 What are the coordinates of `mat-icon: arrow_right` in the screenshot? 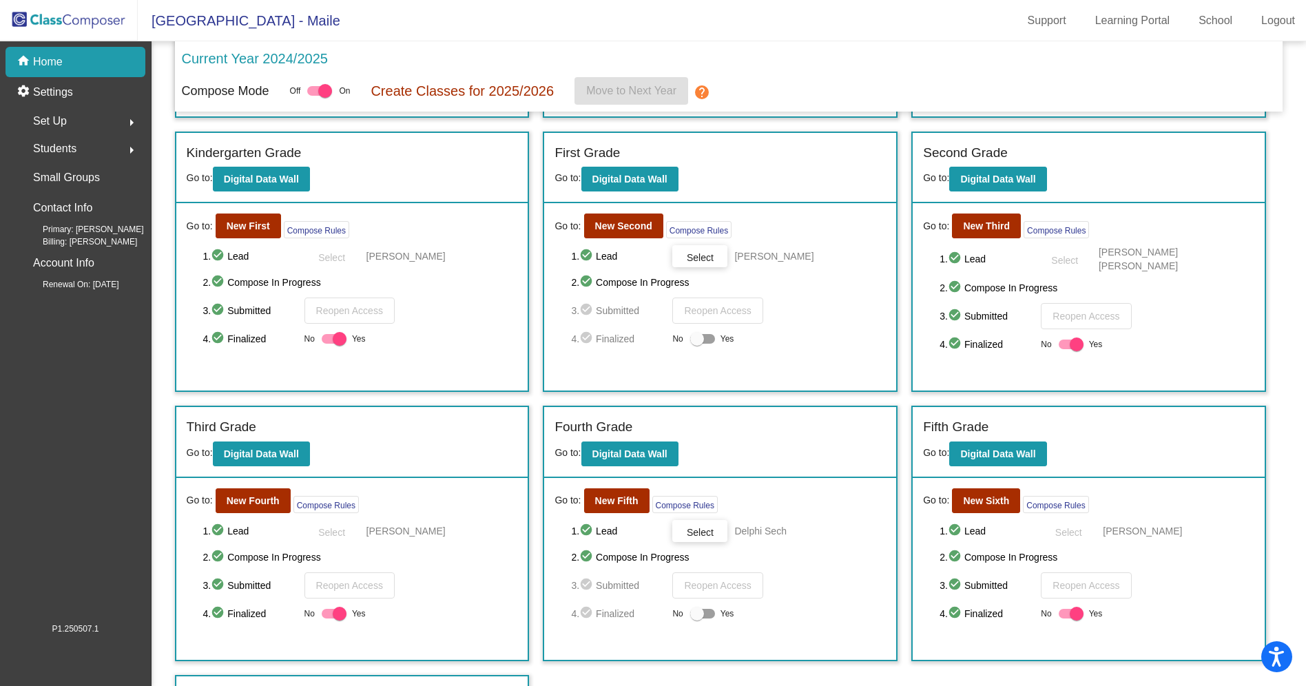 It's located at (132, 123).